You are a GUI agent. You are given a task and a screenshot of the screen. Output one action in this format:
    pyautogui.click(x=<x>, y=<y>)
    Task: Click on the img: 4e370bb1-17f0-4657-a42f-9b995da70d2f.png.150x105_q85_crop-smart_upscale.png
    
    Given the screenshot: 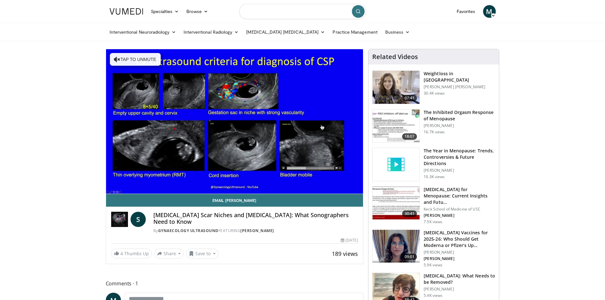 What is the action you would take?
    pyautogui.click(x=396, y=247)
    